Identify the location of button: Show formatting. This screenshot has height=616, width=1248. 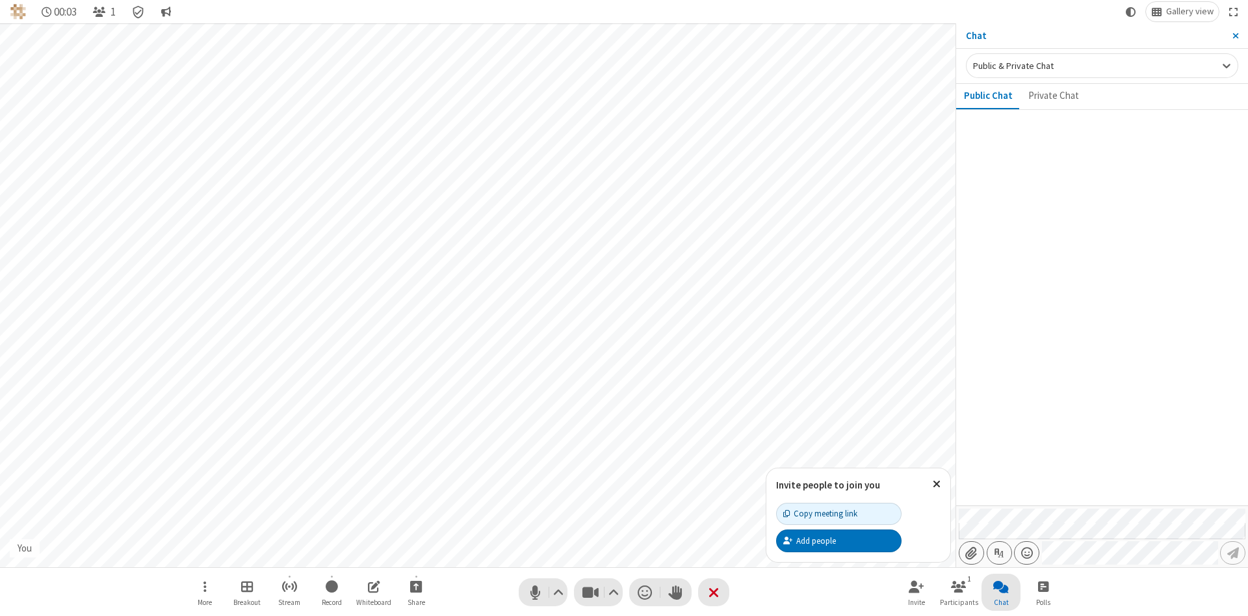
(999, 553).